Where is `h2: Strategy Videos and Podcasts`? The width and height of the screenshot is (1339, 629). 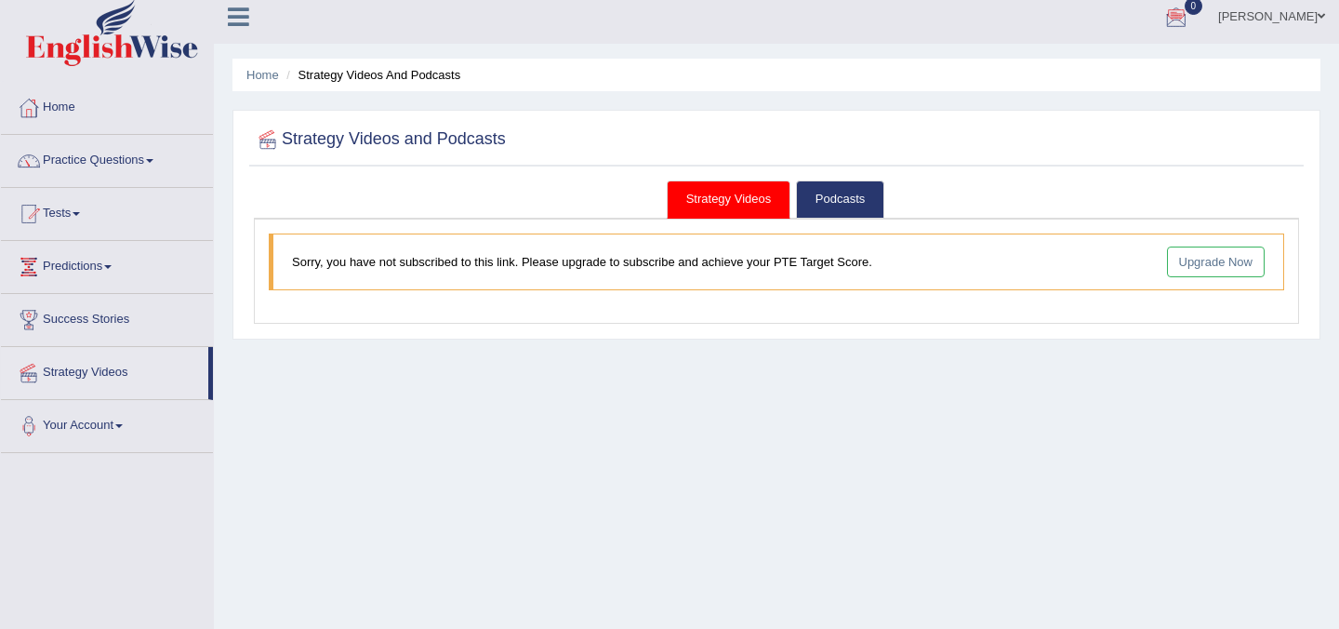 h2: Strategy Videos and Podcasts is located at coordinates (379, 139).